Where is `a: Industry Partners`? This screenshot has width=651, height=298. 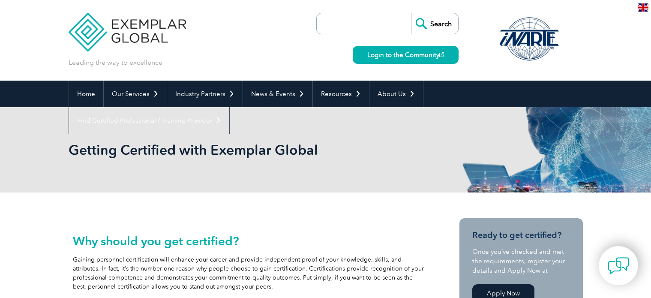 a: Industry Partners is located at coordinates (205, 94).